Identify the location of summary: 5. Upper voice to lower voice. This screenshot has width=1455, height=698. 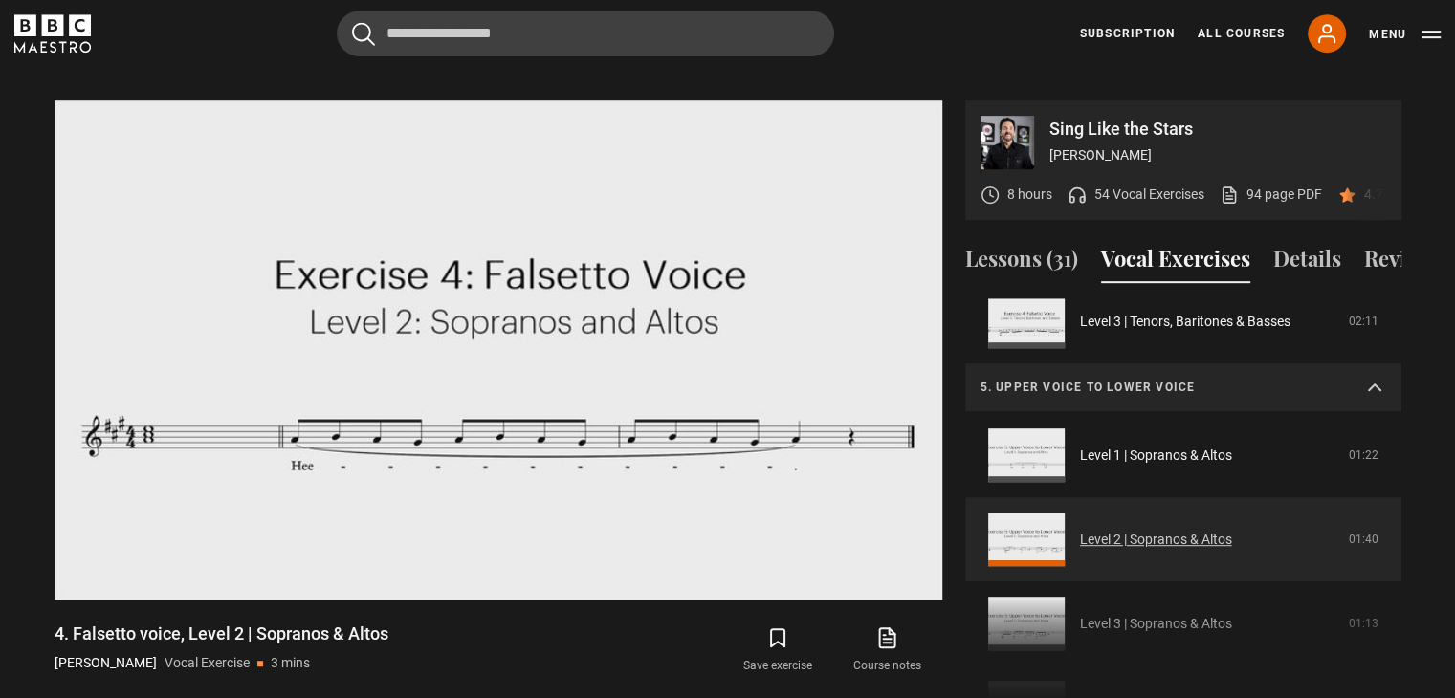
(1183, 388).